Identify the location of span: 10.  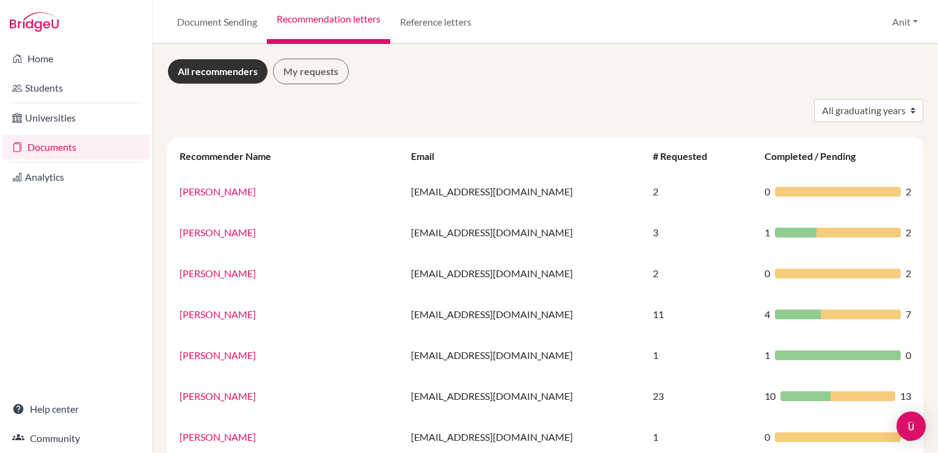
(770, 396).